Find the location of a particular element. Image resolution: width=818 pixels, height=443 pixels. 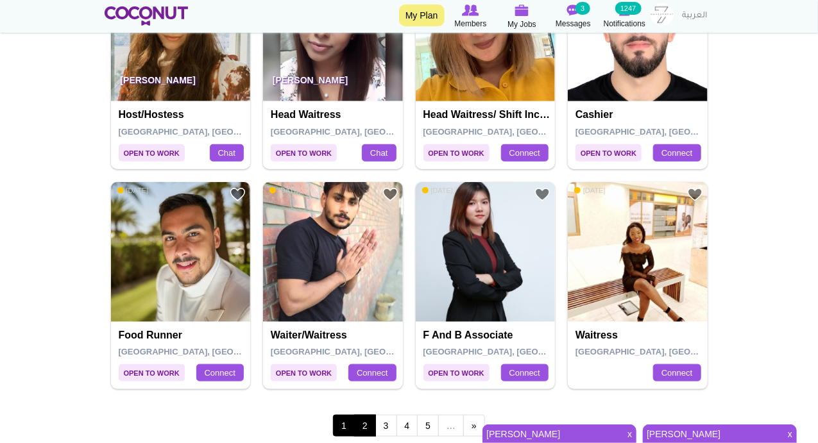

span: My Jobs is located at coordinates (522, 24).